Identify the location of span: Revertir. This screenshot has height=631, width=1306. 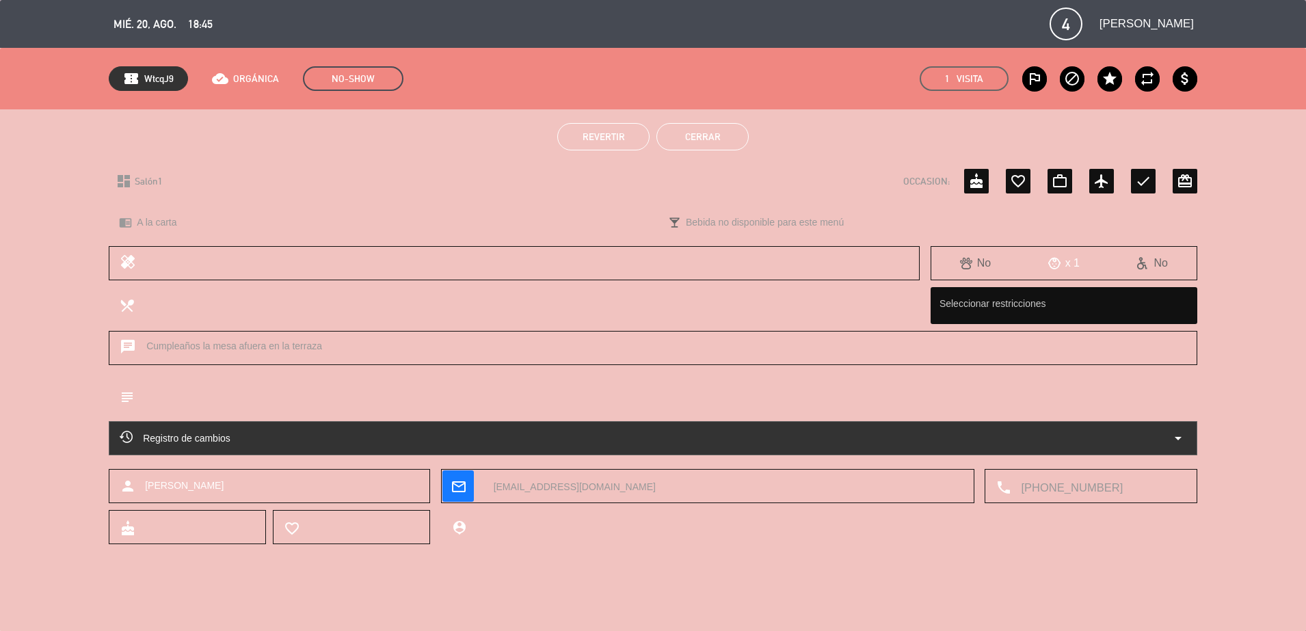
(604, 137).